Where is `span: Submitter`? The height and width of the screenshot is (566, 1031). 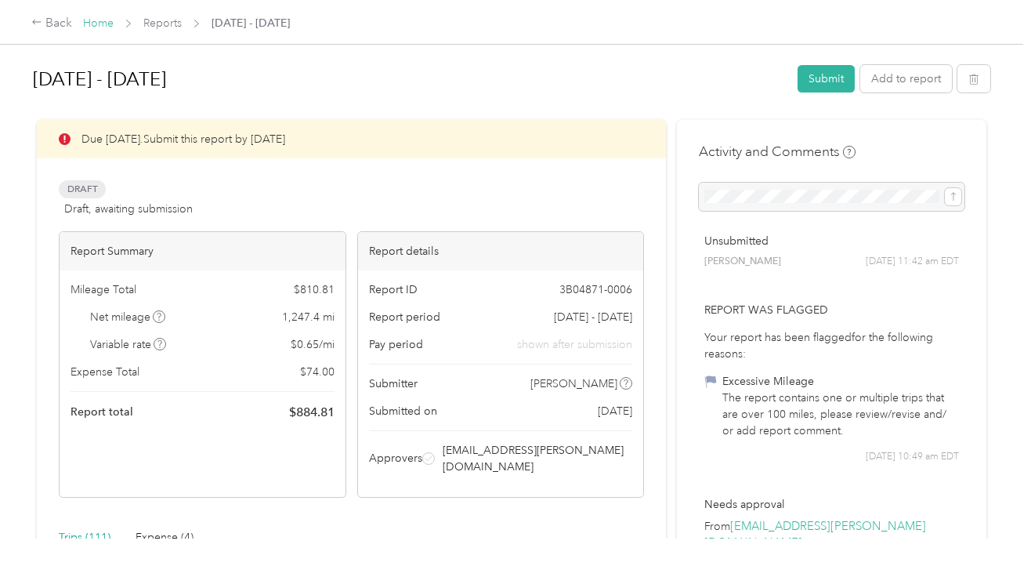 span: Submitter is located at coordinates (393, 383).